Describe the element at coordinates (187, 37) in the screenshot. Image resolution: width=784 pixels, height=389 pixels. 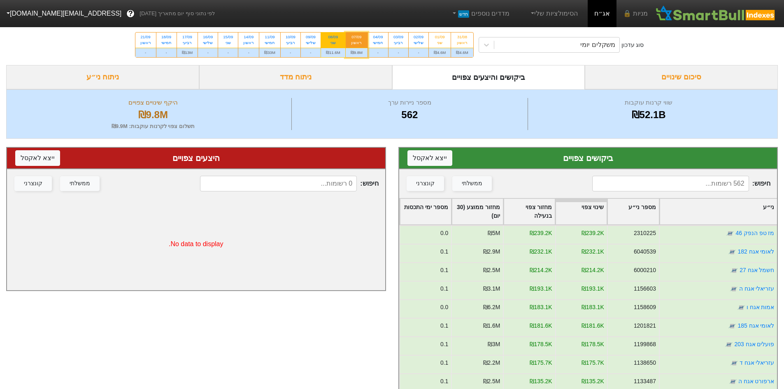
I see `div: 17/09` at that location.